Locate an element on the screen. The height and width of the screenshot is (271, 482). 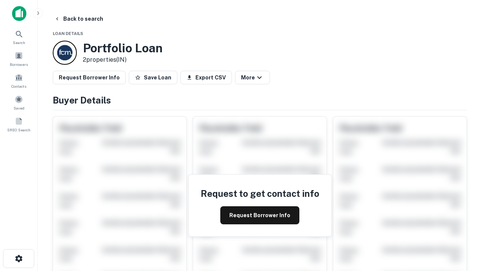
span: Loan Details is located at coordinates (68, 33).